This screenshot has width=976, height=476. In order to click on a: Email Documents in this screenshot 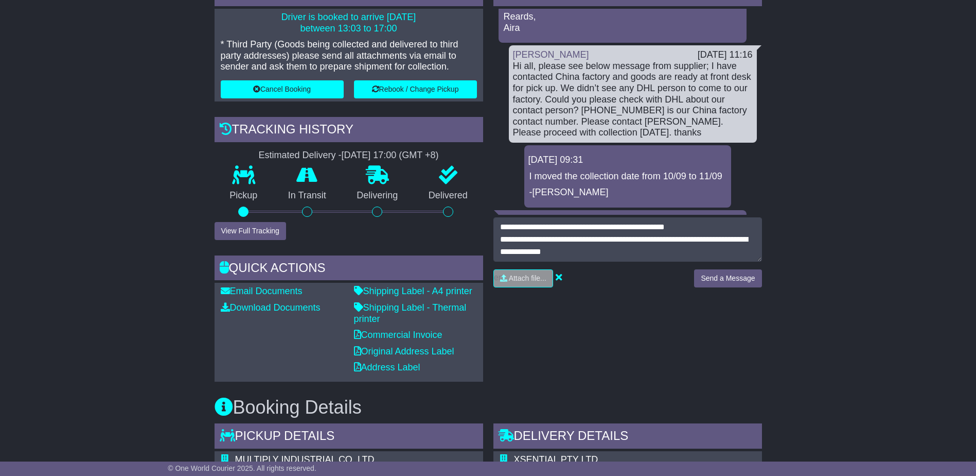, I will do `click(261, 291)`.